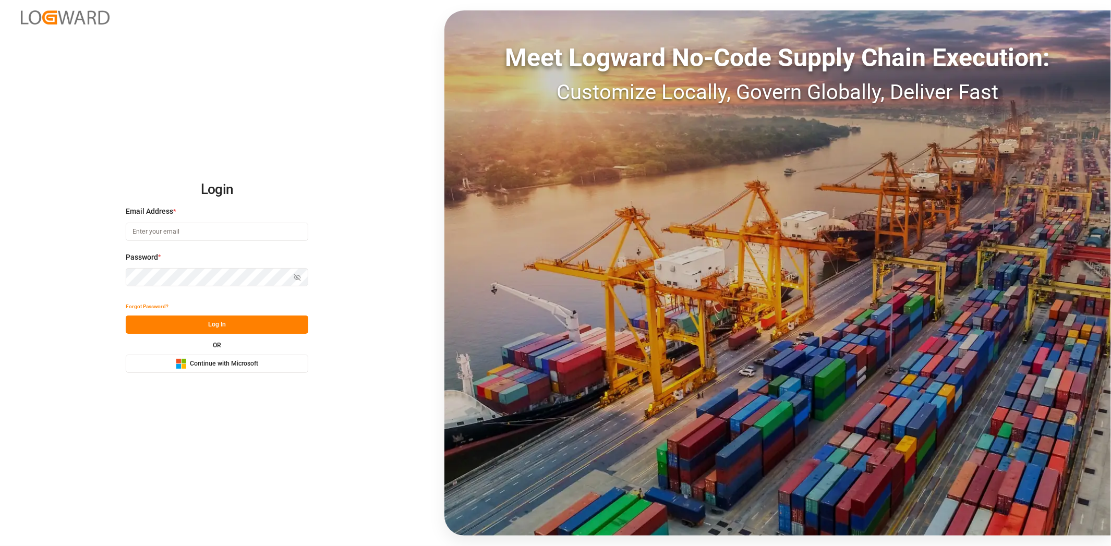  What do you see at coordinates (149, 211) in the screenshot?
I see `span: Email Address` at bounding box center [149, 211].